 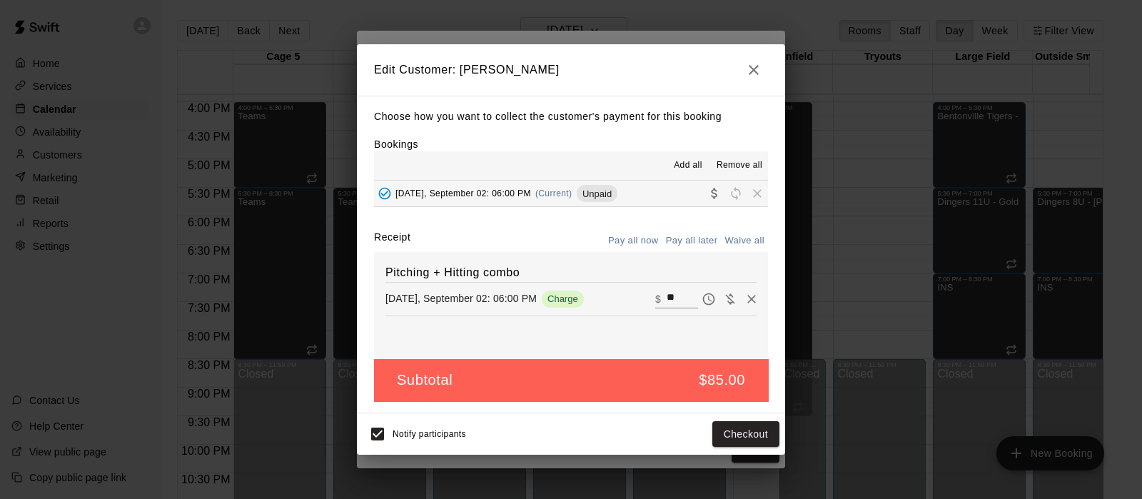 What do you see at coordinates (757, 193) in the screenshot?
I see `span: Remove` at bounding box center [757, 193].